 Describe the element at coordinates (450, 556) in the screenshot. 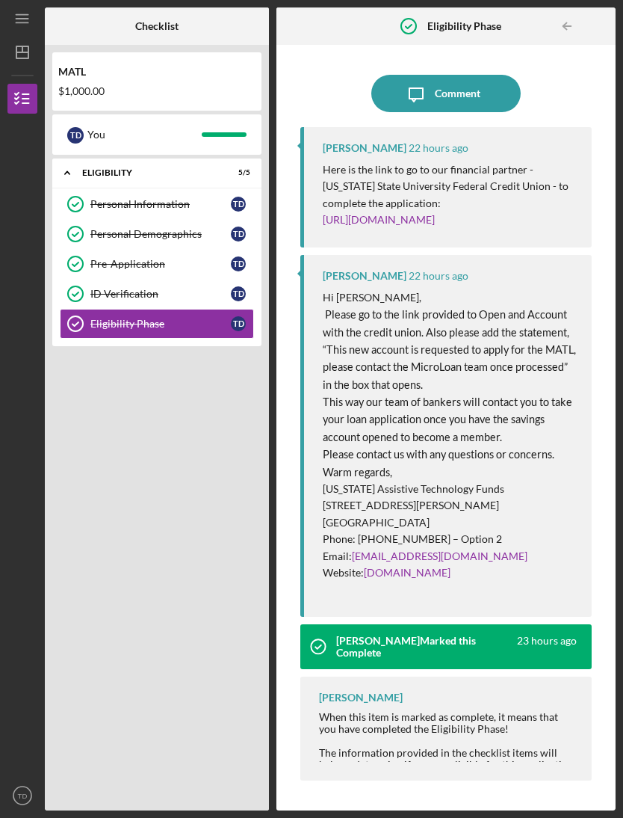

I see `p: Email:` at that location.